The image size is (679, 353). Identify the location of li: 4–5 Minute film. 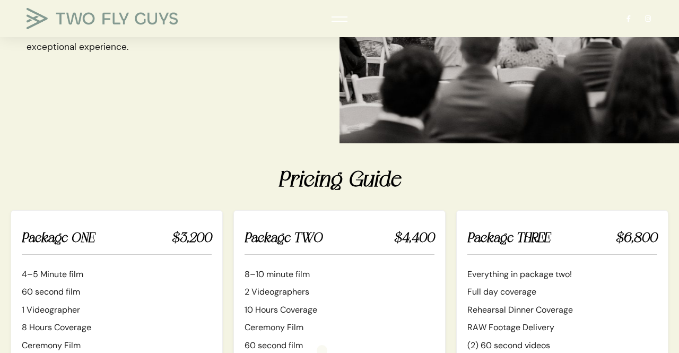
(117, 274).